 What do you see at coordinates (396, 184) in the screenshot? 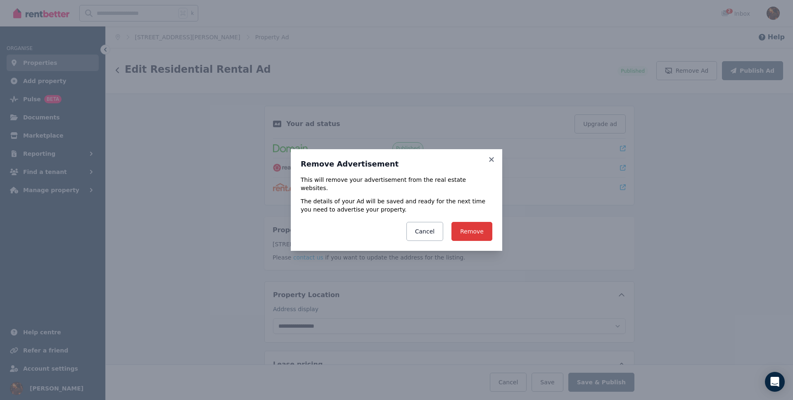
I see `p: This will remove your advertisement from the real estate websites.` at bounding box center [396, 184].